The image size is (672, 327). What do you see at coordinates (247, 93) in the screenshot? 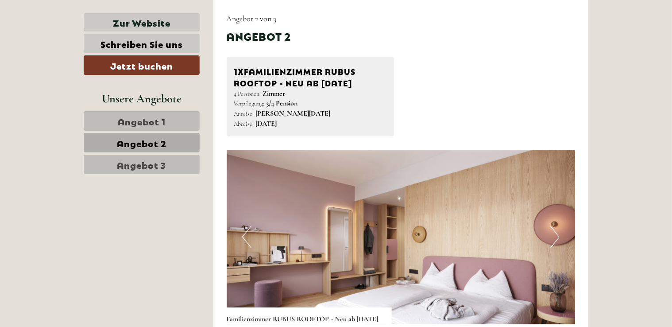
I see `small: 4 Personen:` at bounding box center [247, 93].